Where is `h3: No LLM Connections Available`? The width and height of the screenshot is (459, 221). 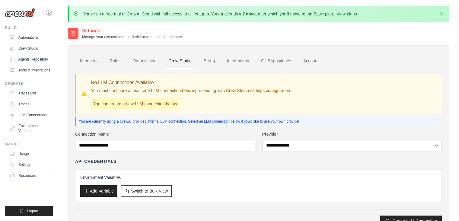 h3: No LLM Connections Available is located at coordinates (191, 82).